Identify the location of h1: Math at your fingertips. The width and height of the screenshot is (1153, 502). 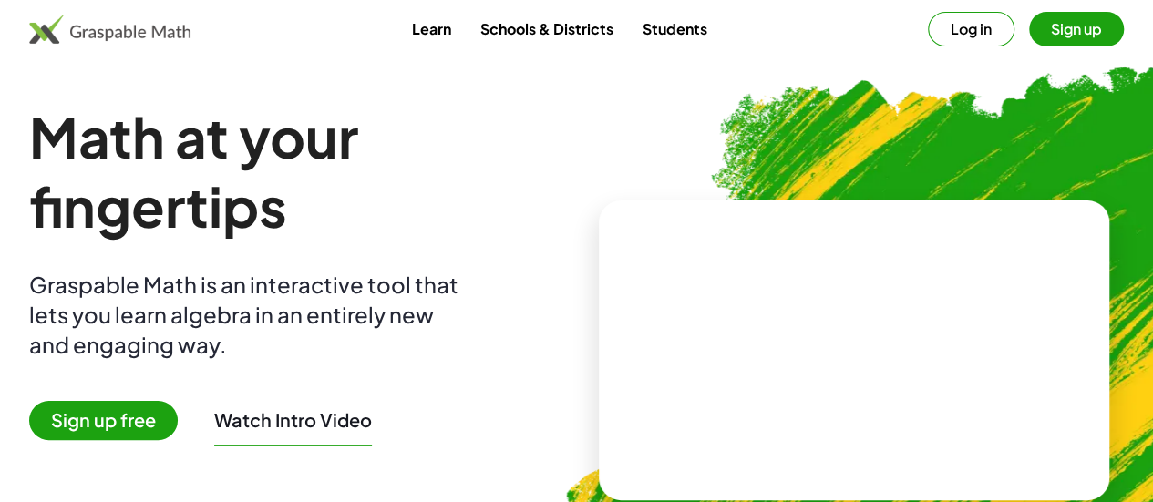
(299, 171).